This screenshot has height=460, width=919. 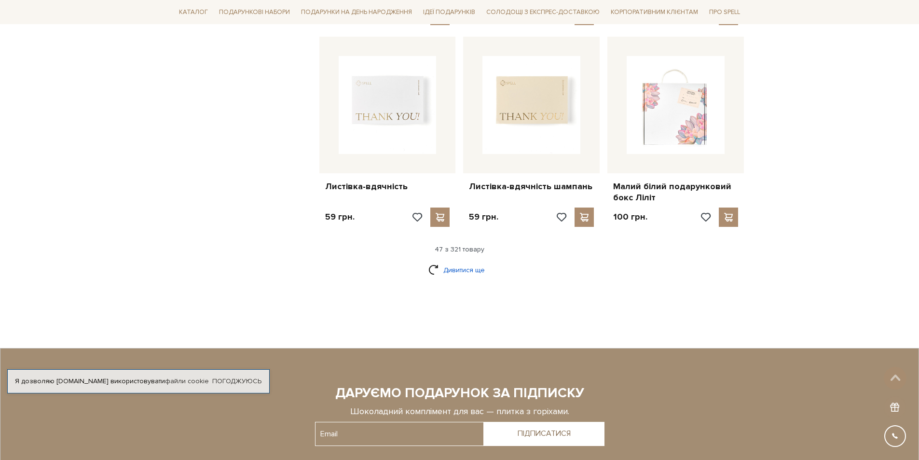 I want to click on a: Листівка-вдячність шампань, so click(x=531, y=186).